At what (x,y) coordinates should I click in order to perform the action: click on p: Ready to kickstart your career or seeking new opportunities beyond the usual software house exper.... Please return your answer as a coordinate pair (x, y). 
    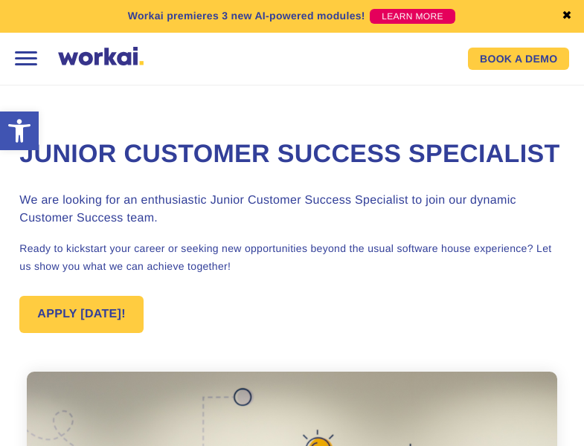
    Looking at the image, I should click on (292, 257).